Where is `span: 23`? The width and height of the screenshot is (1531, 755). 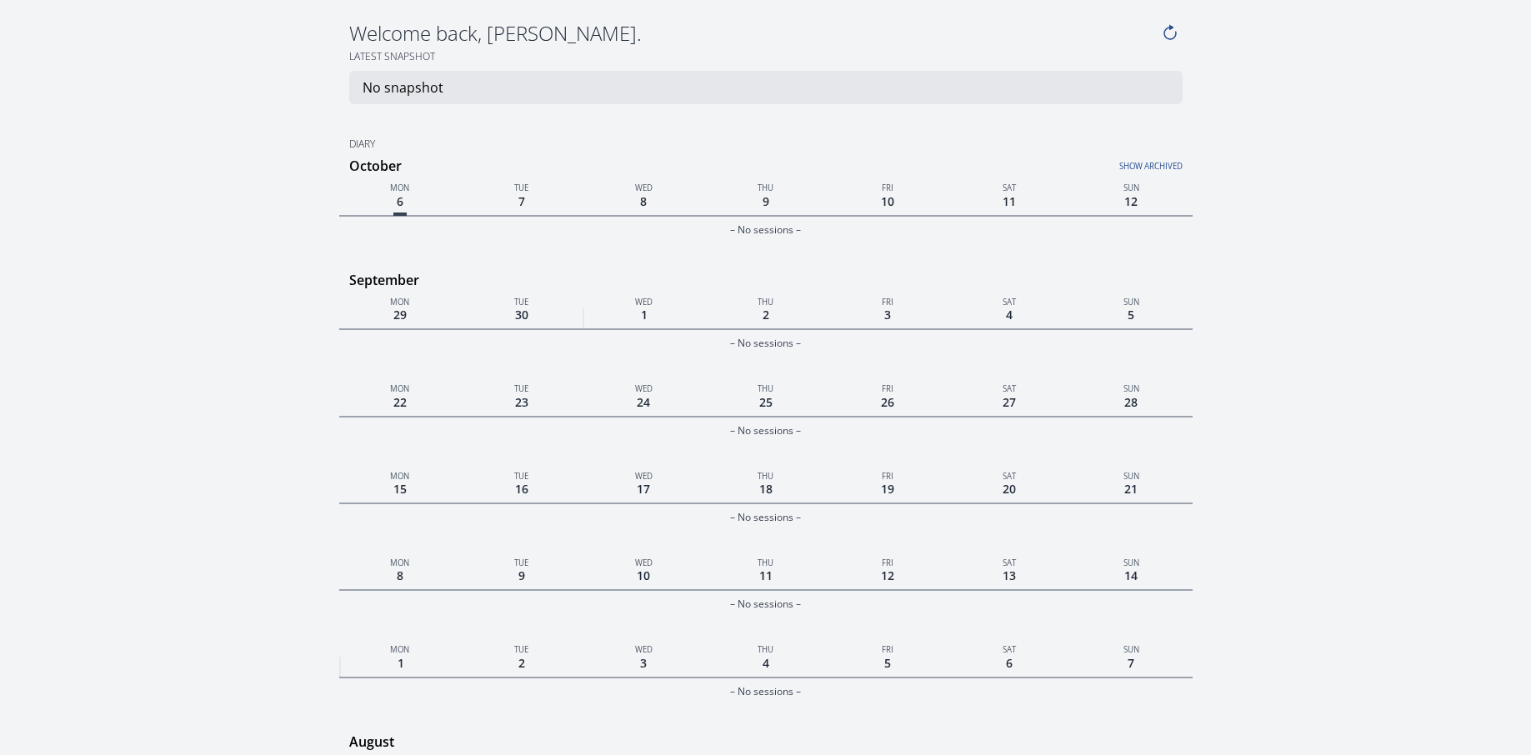
span: 23 is located at coordinates (522, 402).